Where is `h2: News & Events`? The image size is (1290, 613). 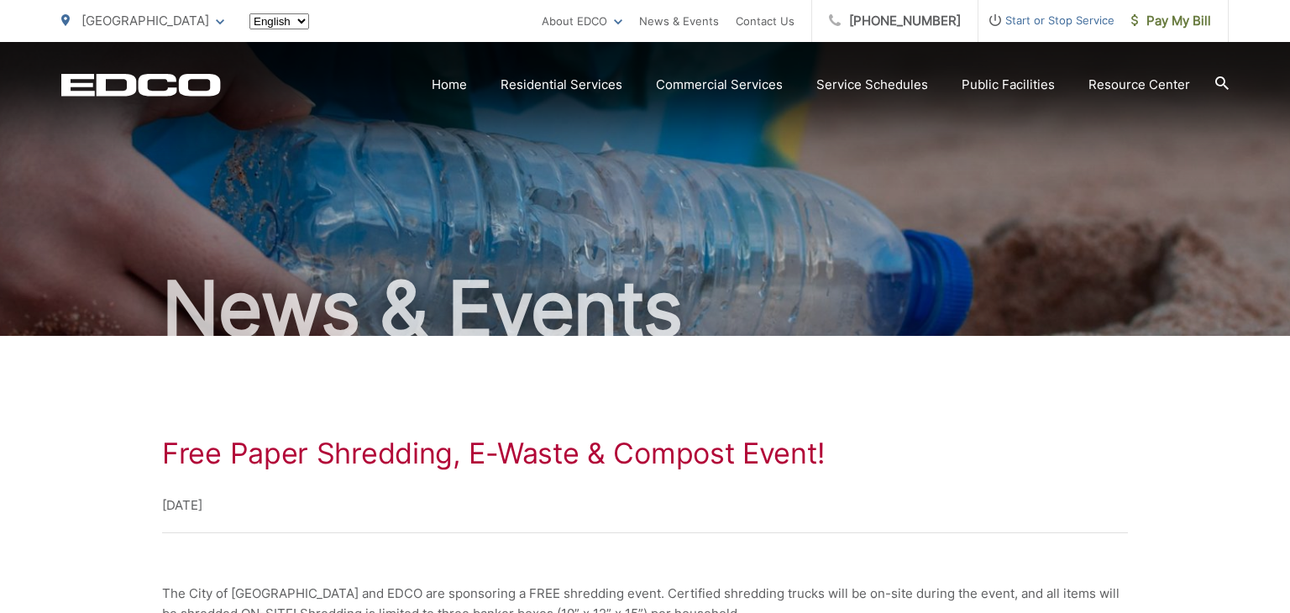 h2: News & Events is located at coordinates (645, 309).